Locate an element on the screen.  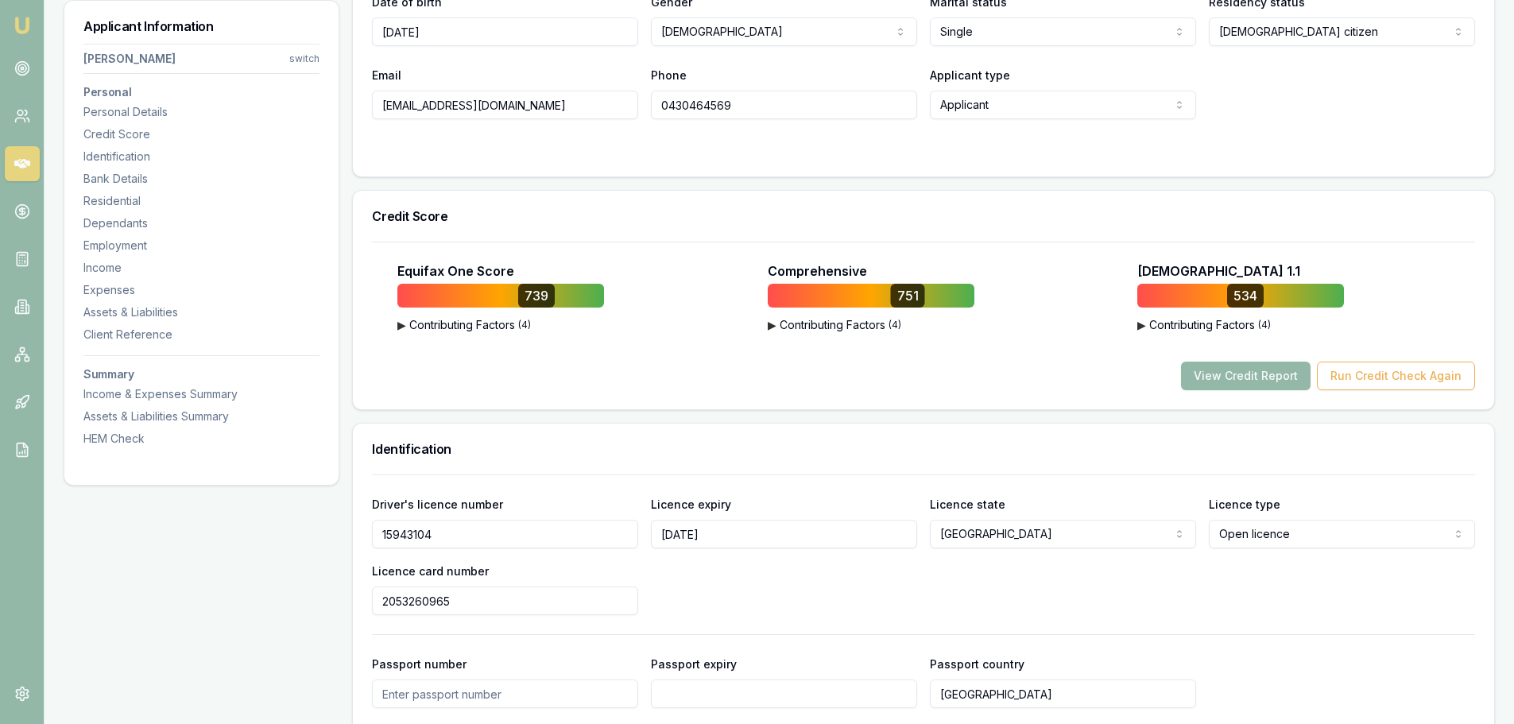
div: 751 is located at coordinates (908, 296).